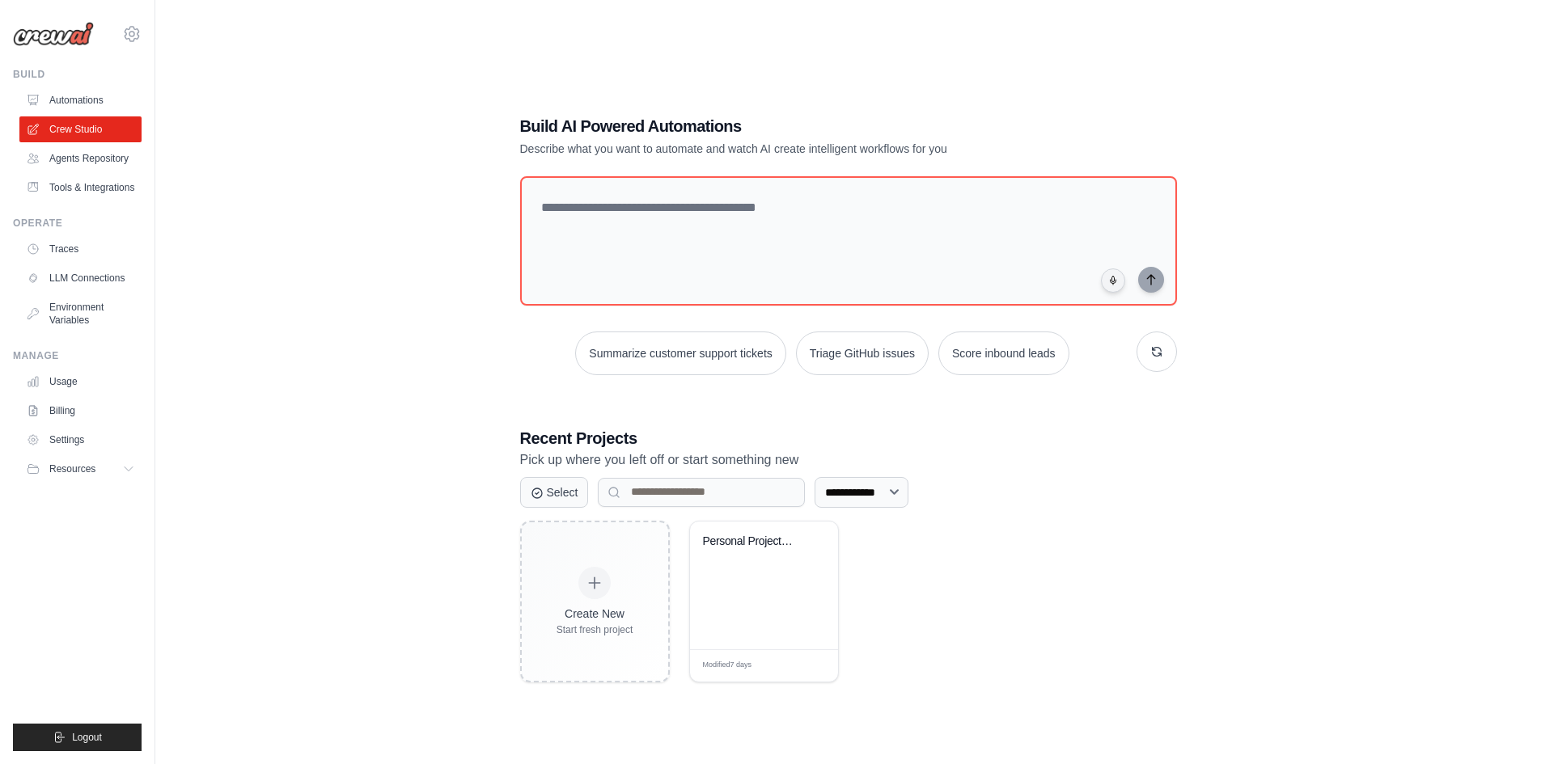 This screenshot has height=764, width=1541. I want to click on a: Usage, so click(80, 382).